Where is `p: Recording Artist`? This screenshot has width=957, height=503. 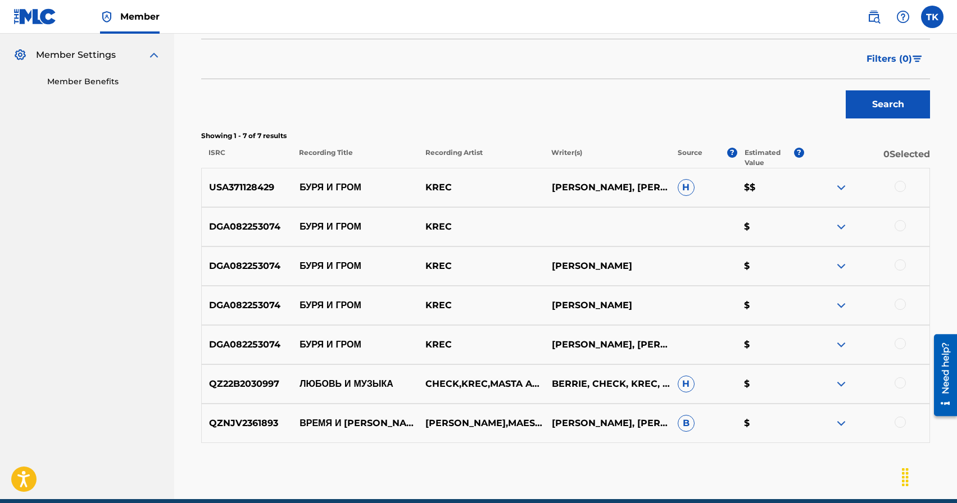
p: Recording Artist is located at coordinates (481, 158).